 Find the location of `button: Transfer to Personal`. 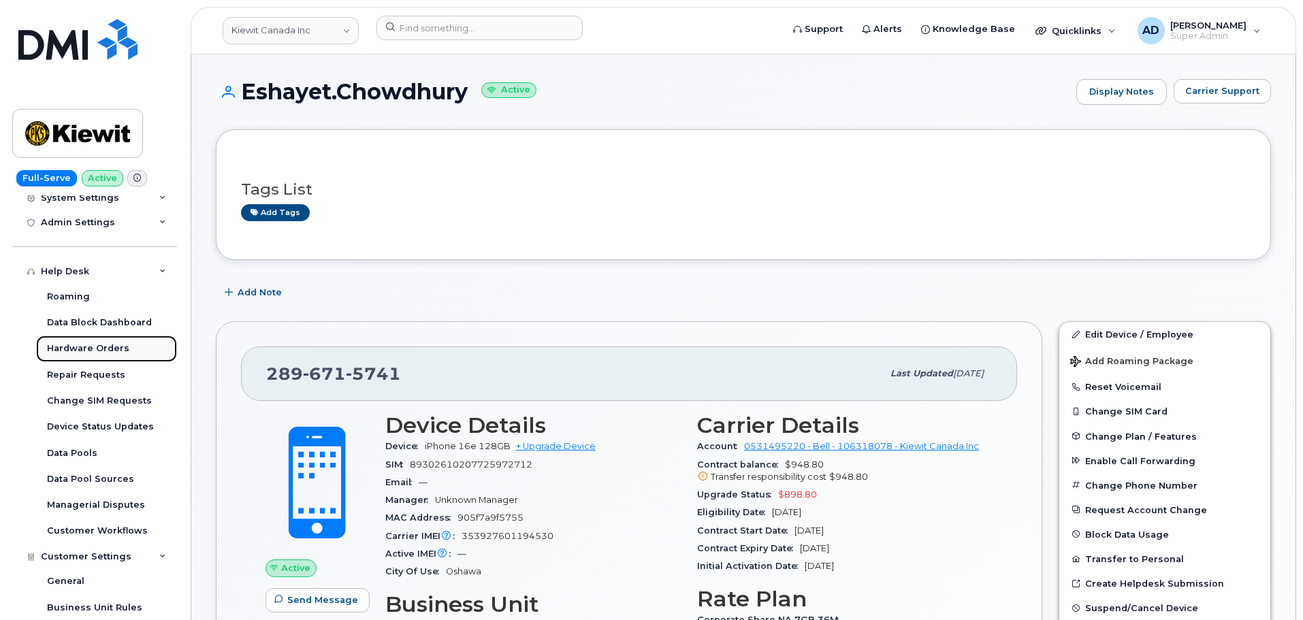

button: Transfer to Personal is located at coordinates (1164, 559).